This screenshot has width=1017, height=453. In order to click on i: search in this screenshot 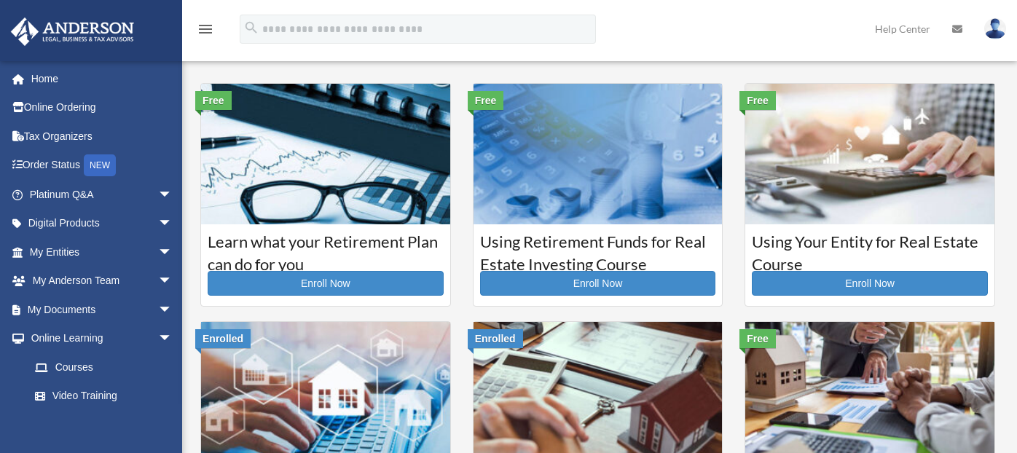, I will do `click(251, 28)`.